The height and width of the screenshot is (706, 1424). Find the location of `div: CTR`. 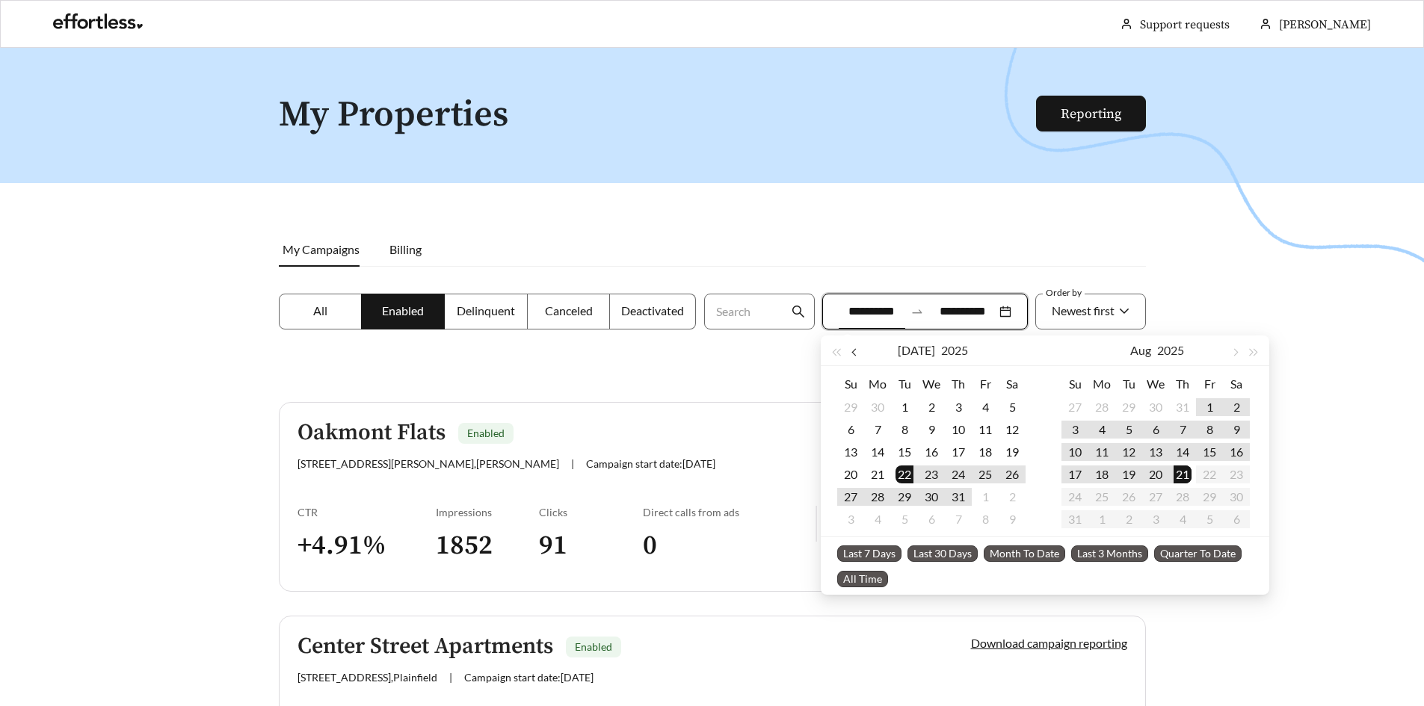

div: CTR is located at coordinates (366, 512).